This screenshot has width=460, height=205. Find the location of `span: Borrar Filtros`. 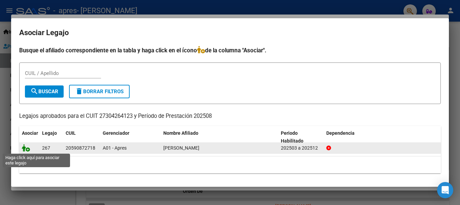

span: Borrar Filtros is located at coordinates (99, 91).